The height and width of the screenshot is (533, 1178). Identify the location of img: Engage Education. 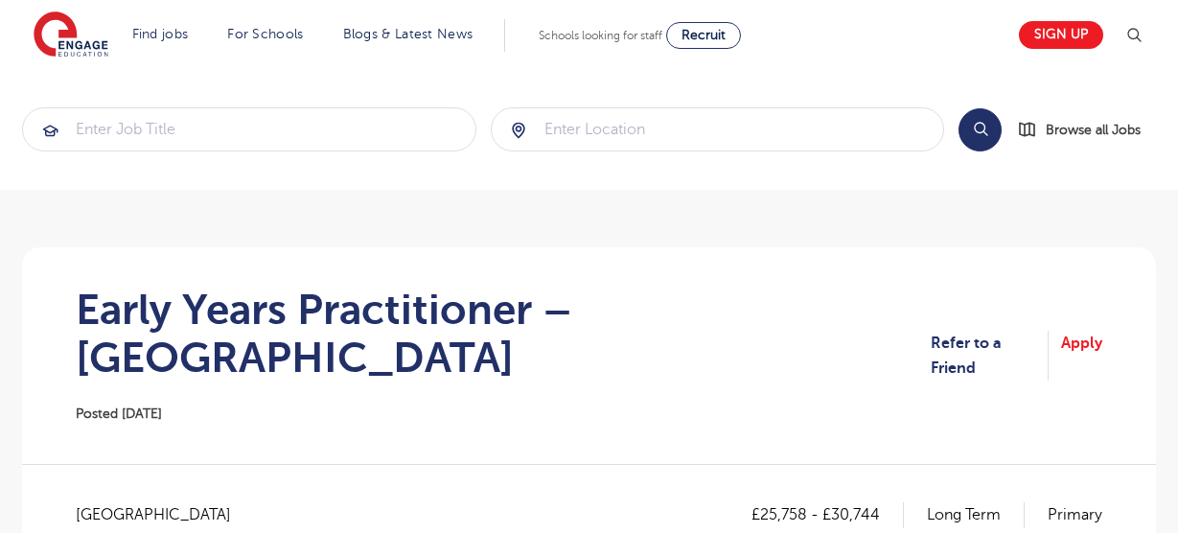
(71, 35).